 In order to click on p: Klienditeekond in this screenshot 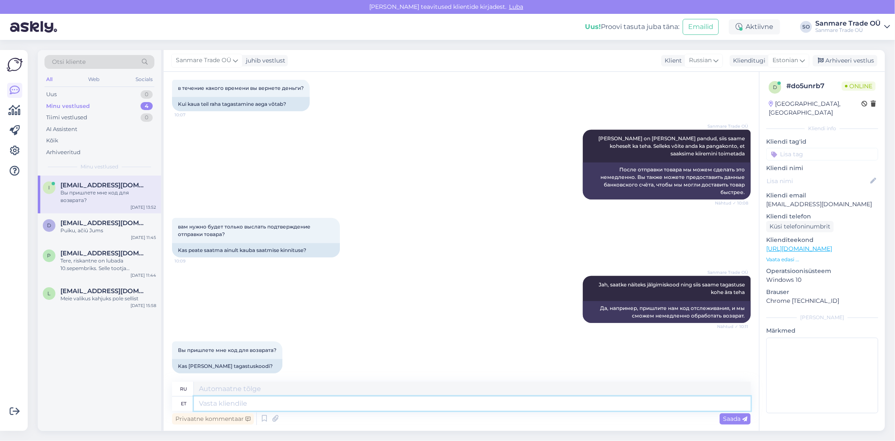, I will do `click(822, 240)`.